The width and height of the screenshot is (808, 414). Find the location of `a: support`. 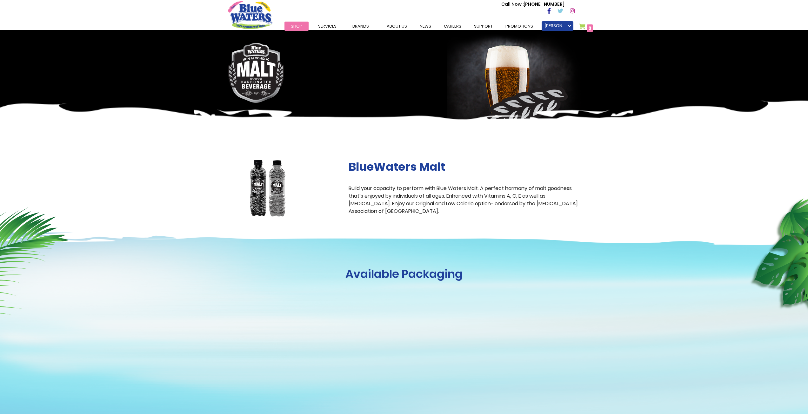

a: support is located at coordinates (483, 26).